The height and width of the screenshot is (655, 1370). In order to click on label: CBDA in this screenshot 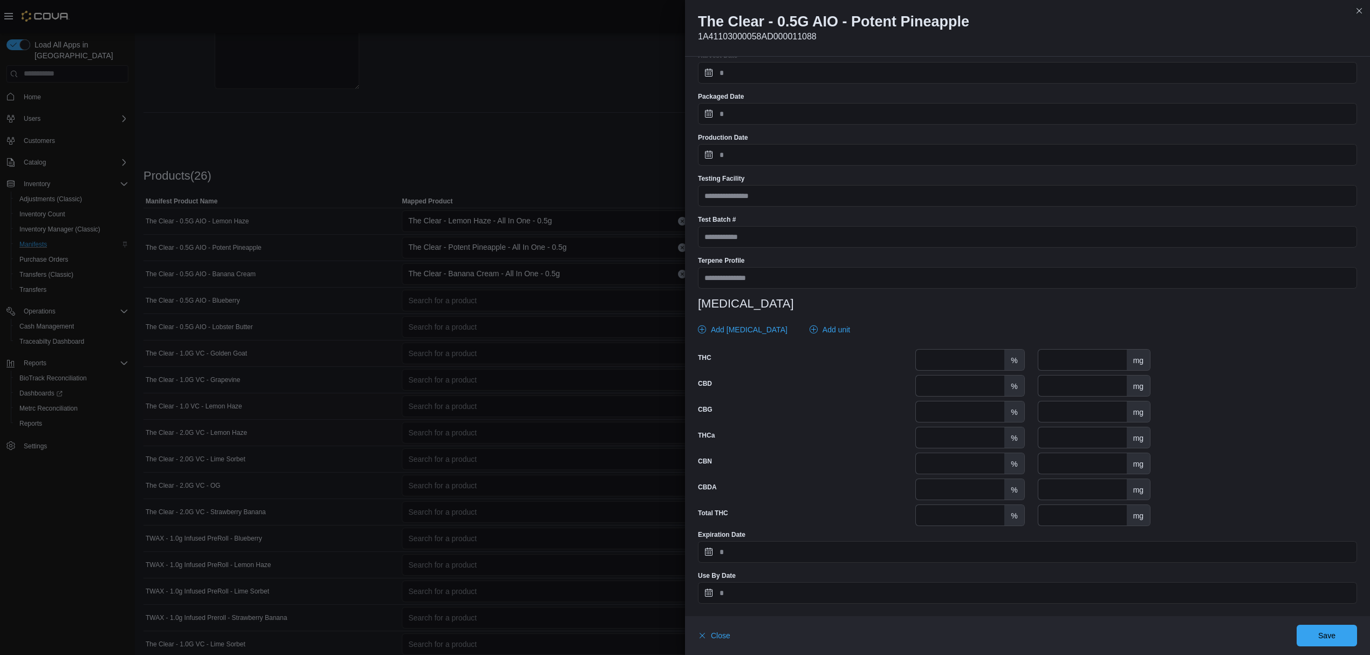, I will do `click(707, 487)`.